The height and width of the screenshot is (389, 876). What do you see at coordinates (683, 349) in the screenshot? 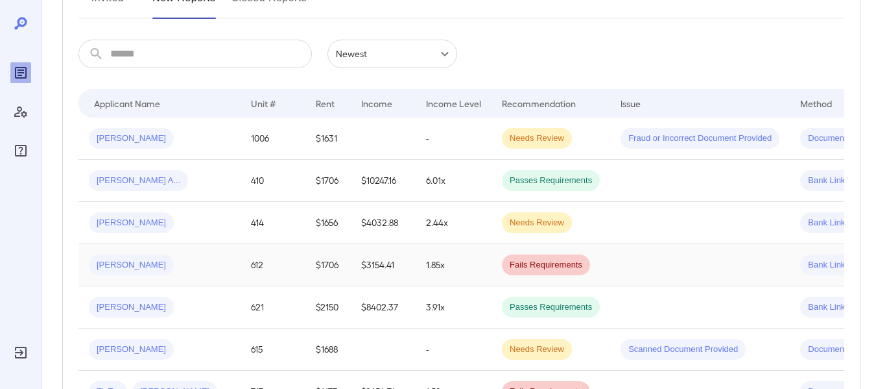
I see `span: Scanned Document Provided` at bounding box center [683, 349].